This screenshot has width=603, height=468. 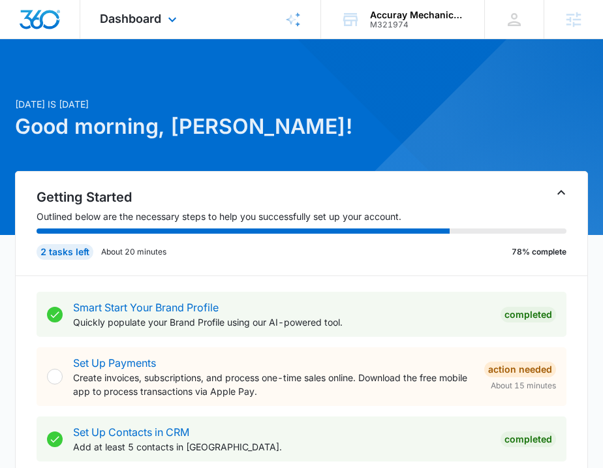 What do you see at coordinates (524, 386) in the screenshot?
I see `span: About 15 minutes` at bounding box center [524, 386].